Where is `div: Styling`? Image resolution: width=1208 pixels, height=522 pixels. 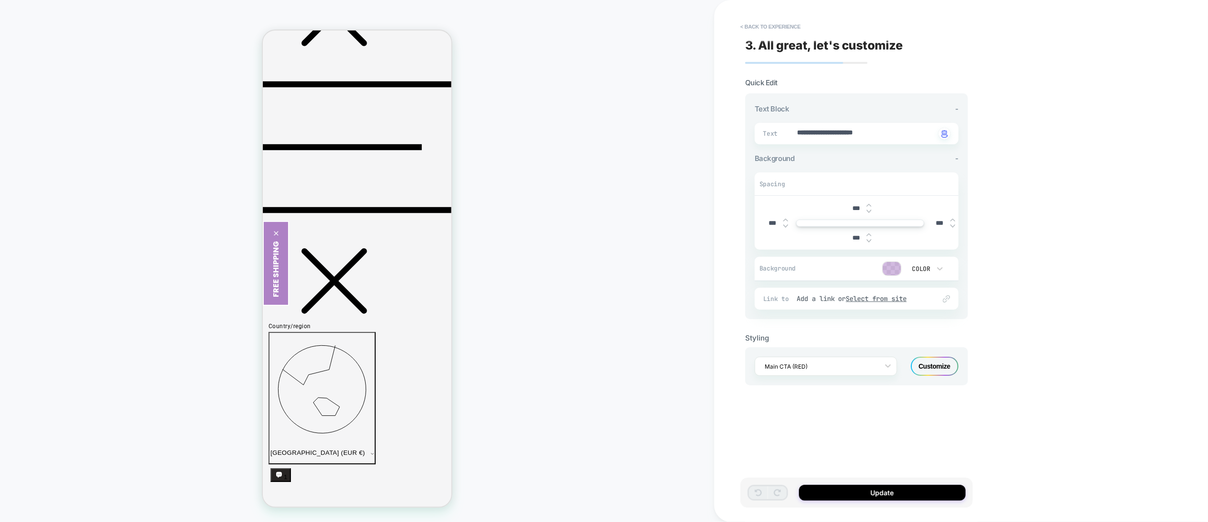
div: Styling is located at coordinates (856, 337).